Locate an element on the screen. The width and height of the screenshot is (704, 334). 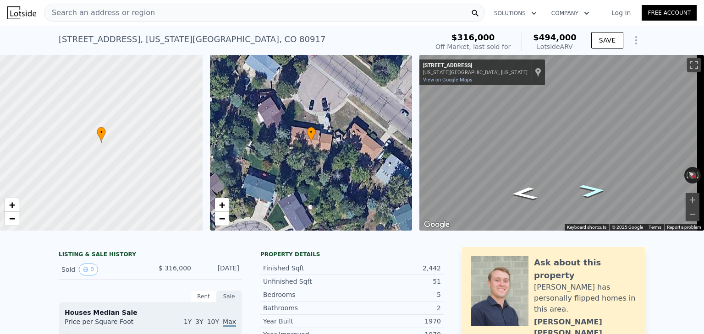
button: Keyboard shortcuts is located at coordinates (586, 228).